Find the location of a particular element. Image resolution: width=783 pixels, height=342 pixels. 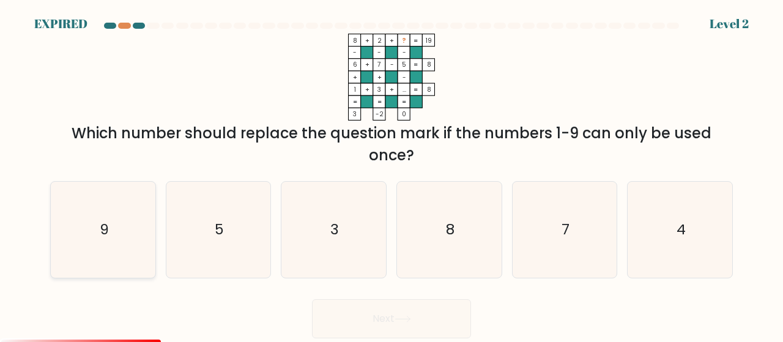

text: 5 is located at coordinates (219, 229).